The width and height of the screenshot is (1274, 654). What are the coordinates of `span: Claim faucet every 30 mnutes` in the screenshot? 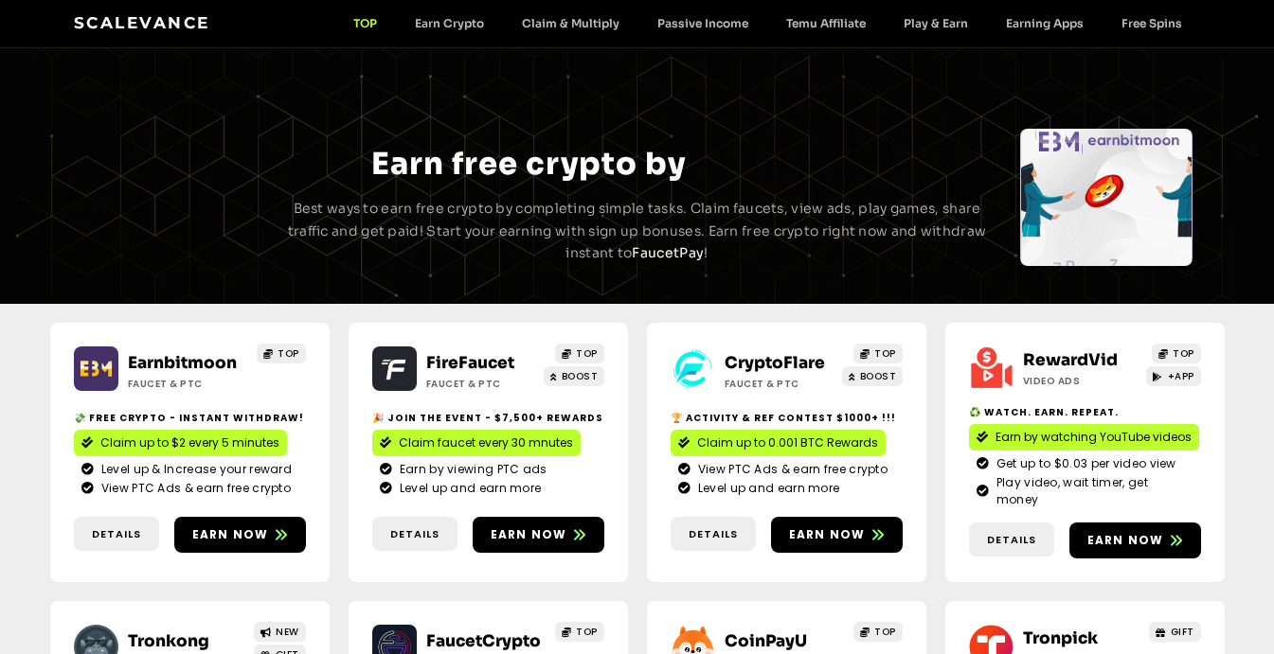 It's located at (486, 443).